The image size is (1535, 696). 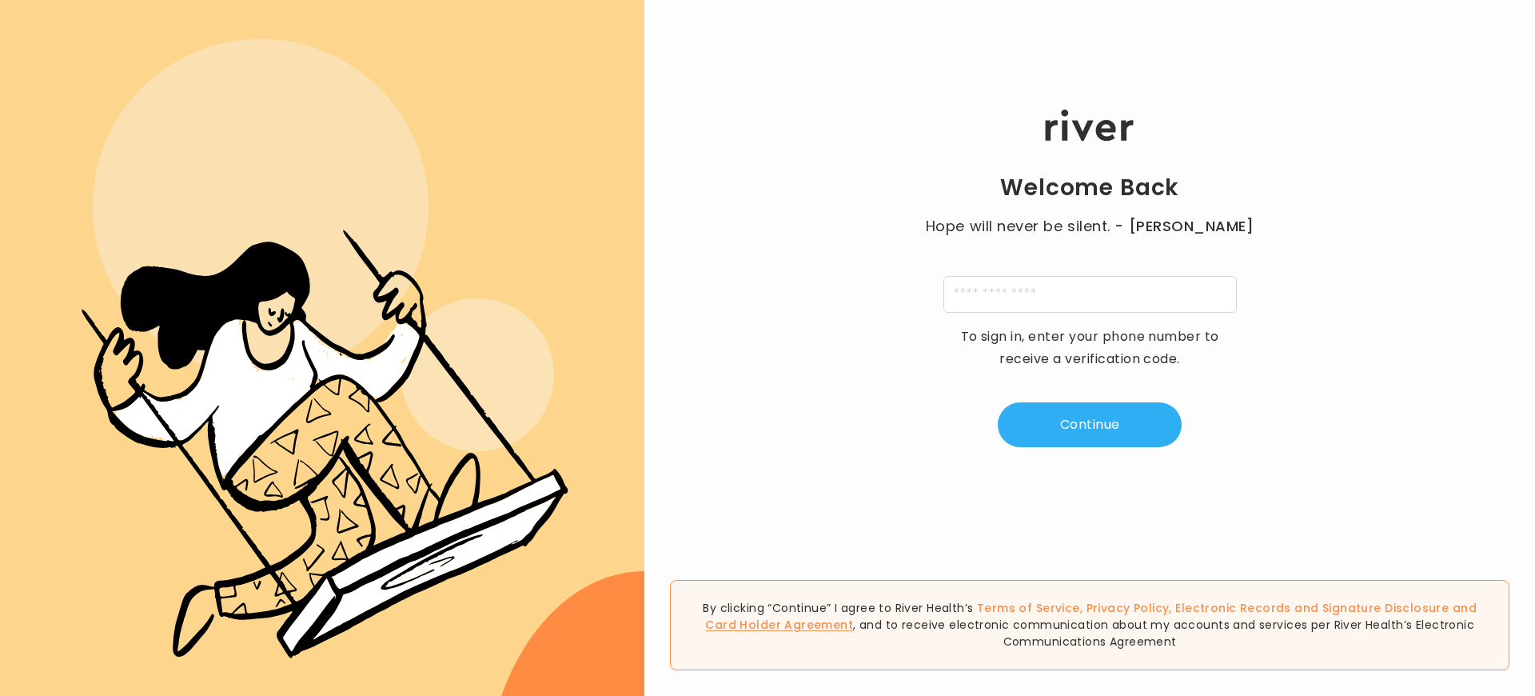 I want to click on a: Terms of Service, so click(x=1028, y=608).